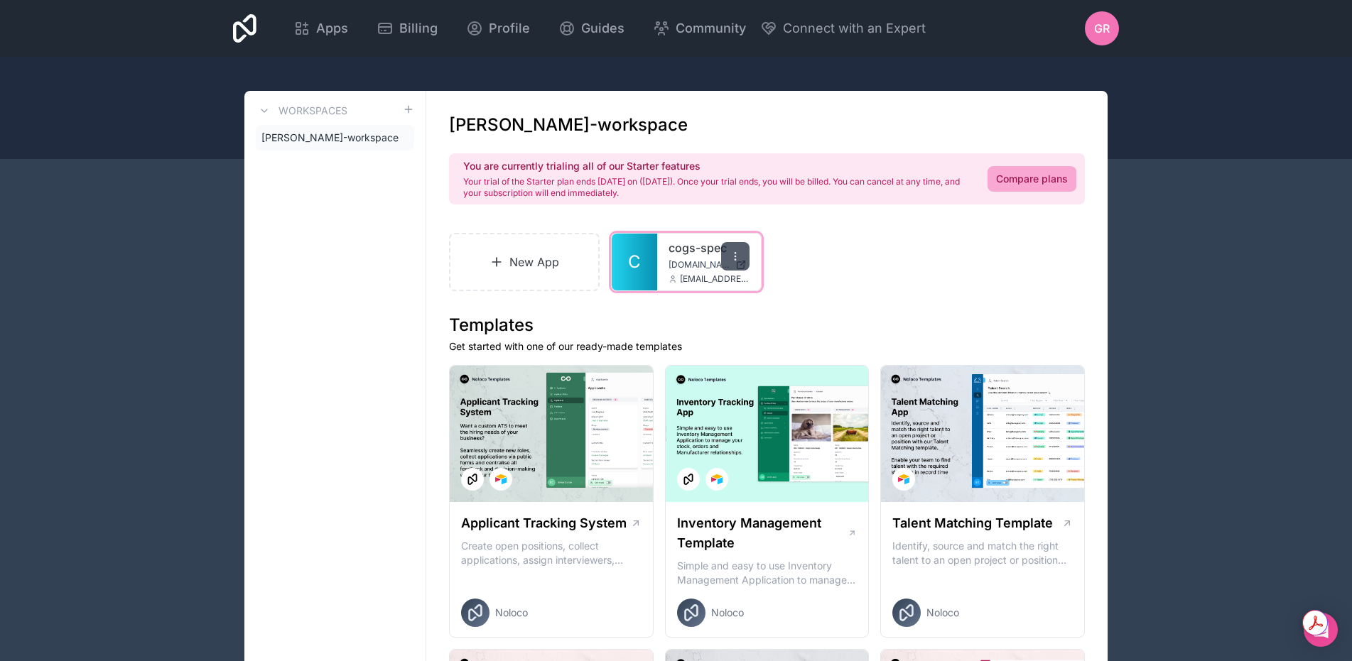 Image resolution: width=1352 pixels, height=661 pixels. What do you see at coordinates (313, 111) in the screenshot?
I see `h3: Workspaces` at bounding box center [313, 111].